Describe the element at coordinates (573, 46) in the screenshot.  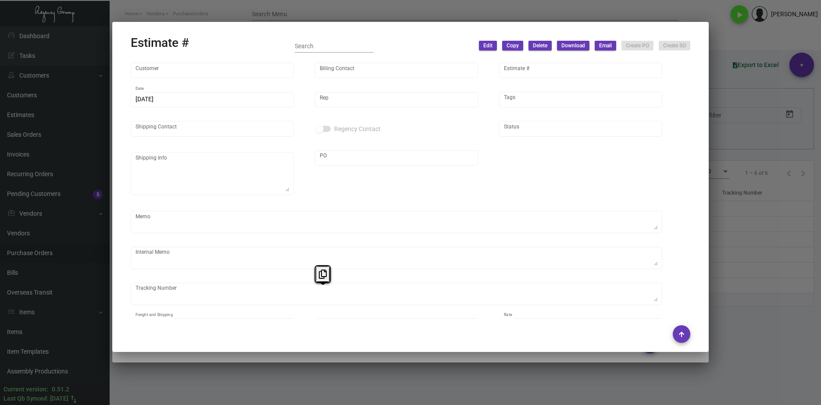
I see `button: Download` at that location.